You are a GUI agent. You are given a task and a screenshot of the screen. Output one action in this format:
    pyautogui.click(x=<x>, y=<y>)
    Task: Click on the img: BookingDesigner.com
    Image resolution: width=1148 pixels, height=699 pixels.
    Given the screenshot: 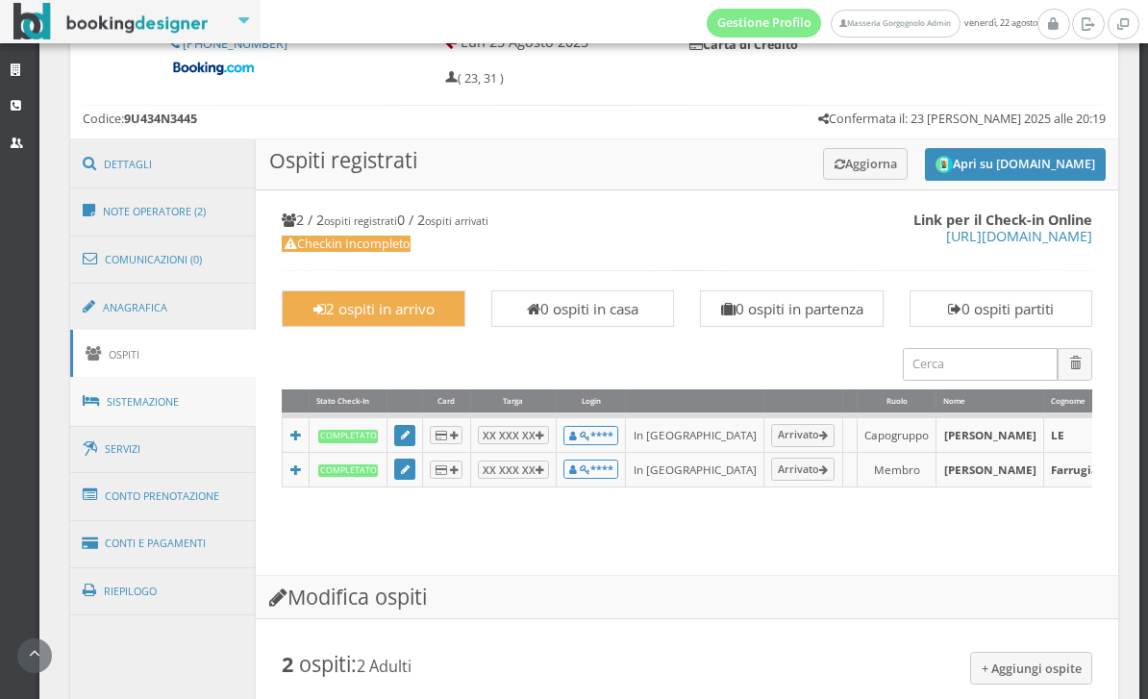 What is the action you would take?
    pyautogui.click(x=111, y=21)
    